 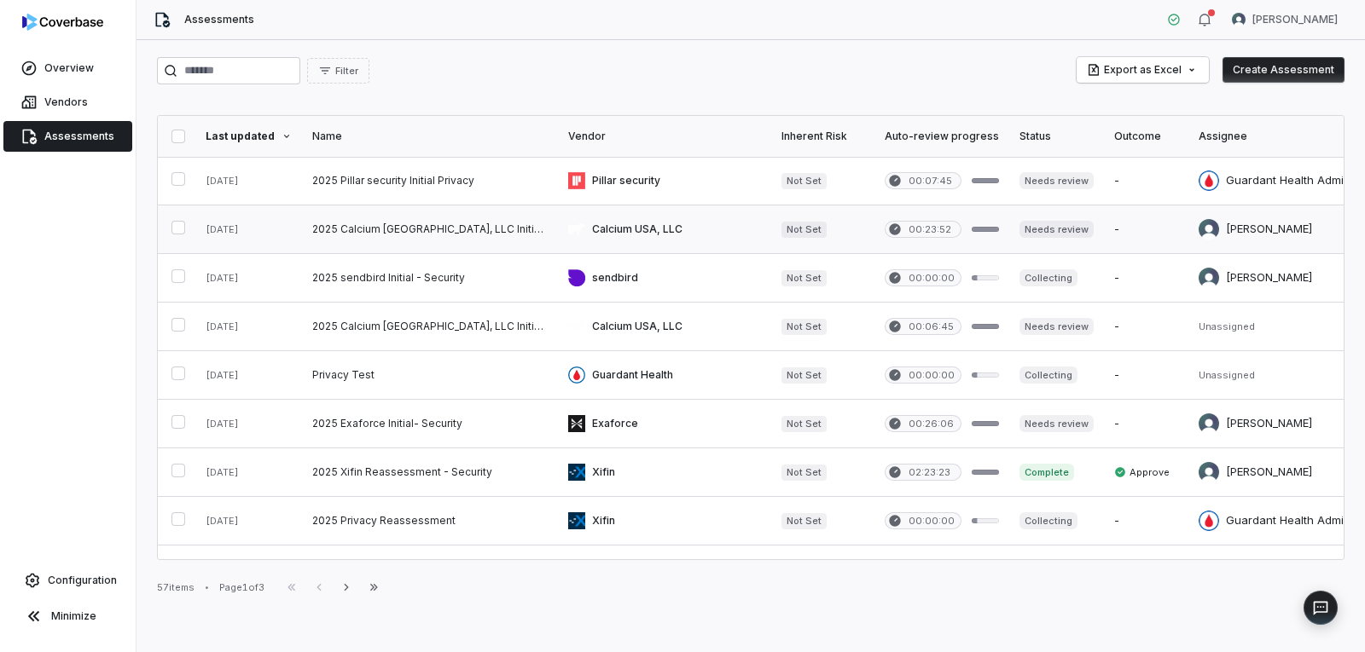 I want to click on span: Filter, so click(x=346, y=71).